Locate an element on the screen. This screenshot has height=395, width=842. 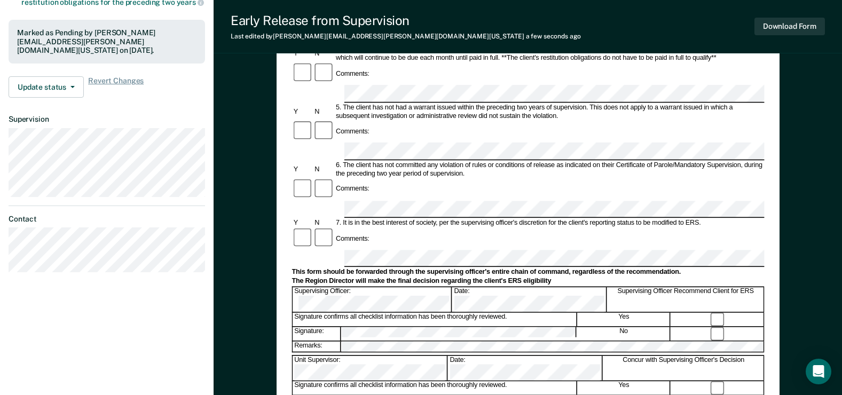
div: Remarks: is located at coordinates (317, 347).